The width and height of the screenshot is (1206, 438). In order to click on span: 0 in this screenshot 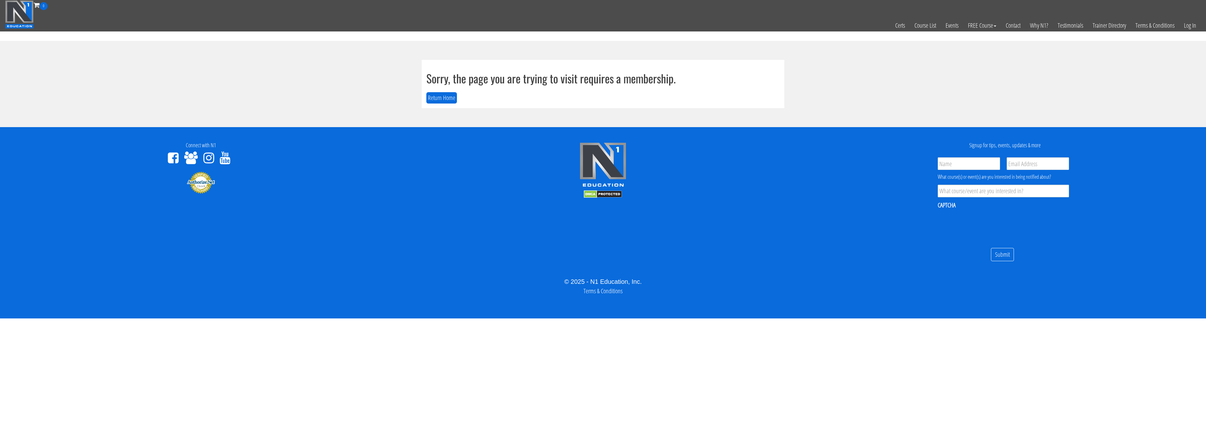, I will do `click(43, 6)`.